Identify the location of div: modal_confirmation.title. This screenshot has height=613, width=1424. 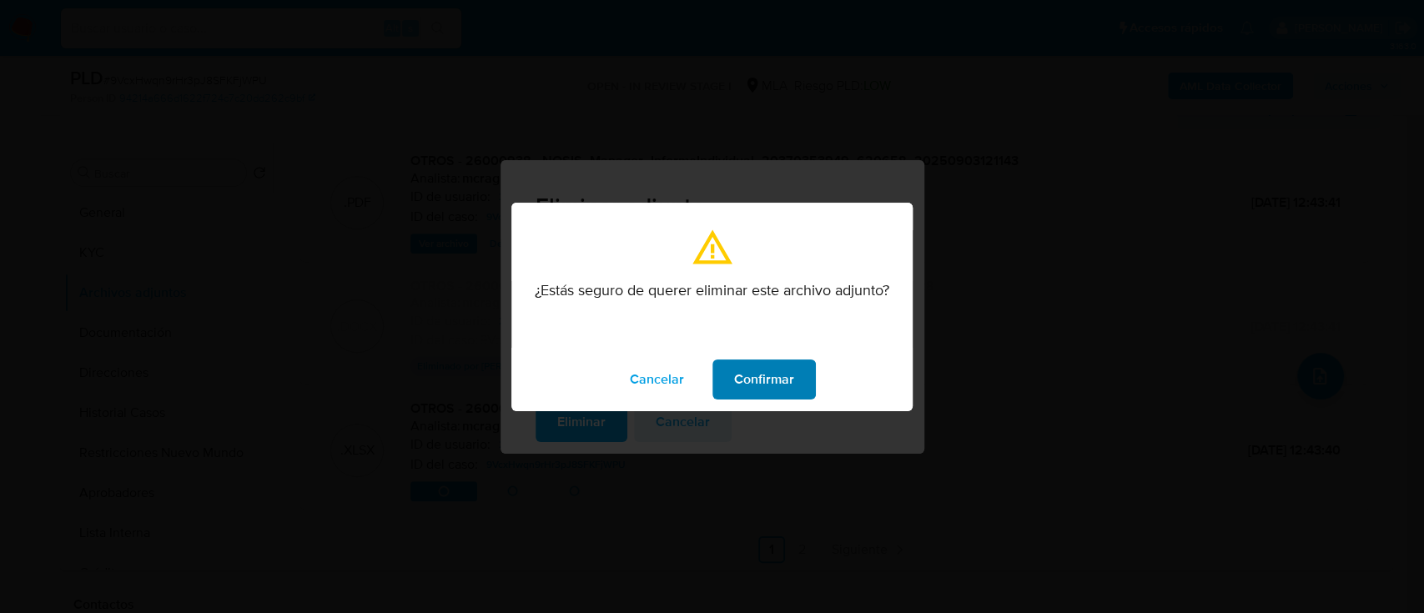
(712, 307).